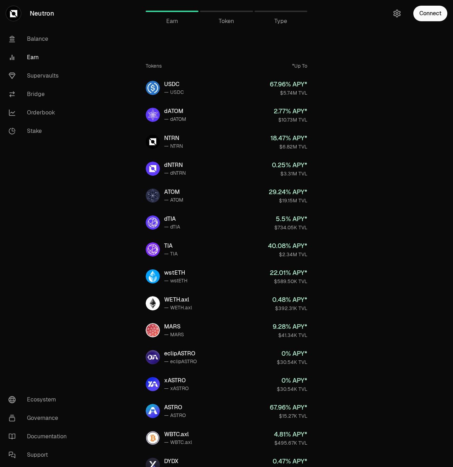 The image size is (453, 467). I want to click on div: — NTRN, so click(173, 146).